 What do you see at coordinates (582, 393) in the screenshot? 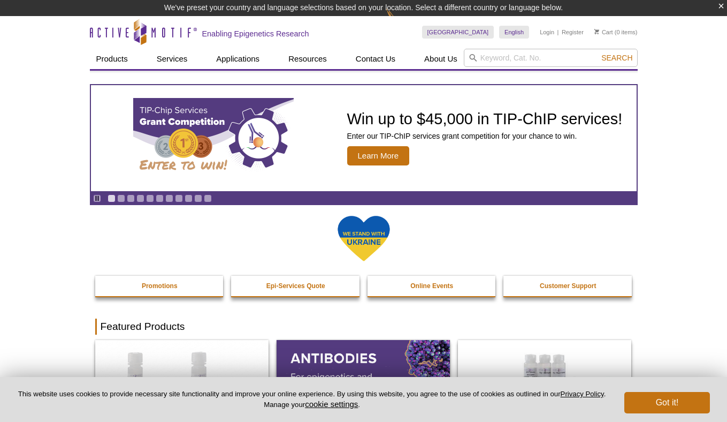
I see `a: Privacy Policy` at bounding box center [582, 393].